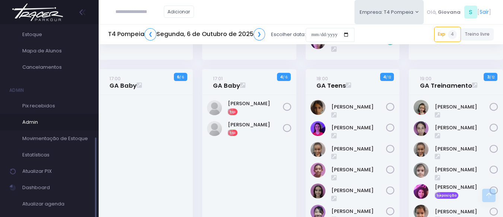 This screenshot has width=503, height=217. What do you see at coordinates (186, 34) in the screenshot?
I see `h5: T4 Pompeia Segunda, 6 de Outubro de 2025` at bounding box center [186, 34].